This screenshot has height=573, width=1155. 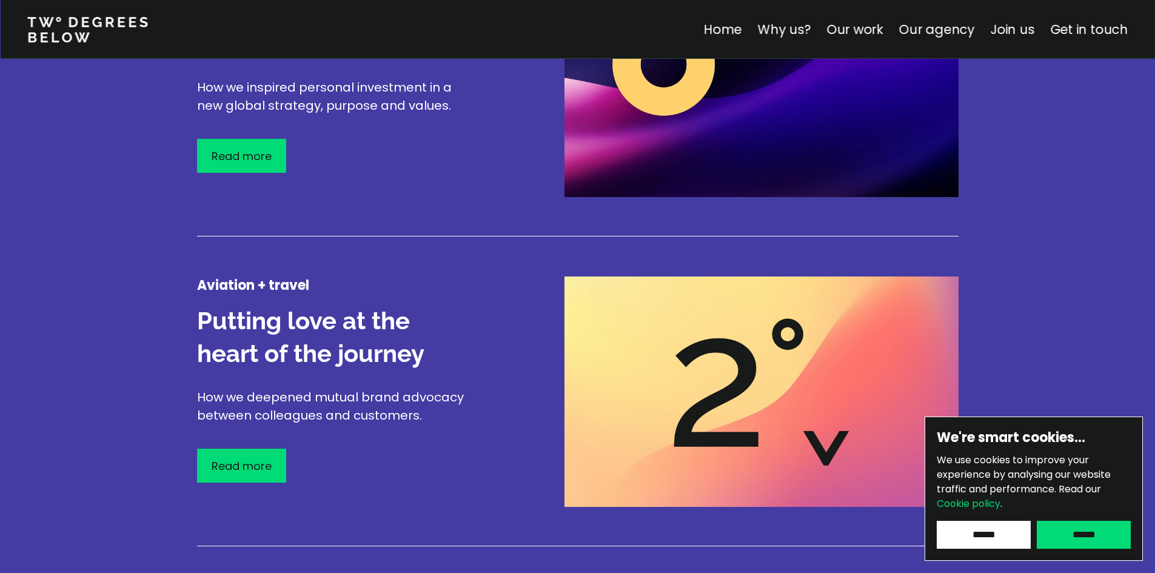 What do you see at coordinates (336, 406) in the screenshot?
I see `p: How we deepened mutual brand advocacy between colleagues and customers.` at bounding box center [336, 406].